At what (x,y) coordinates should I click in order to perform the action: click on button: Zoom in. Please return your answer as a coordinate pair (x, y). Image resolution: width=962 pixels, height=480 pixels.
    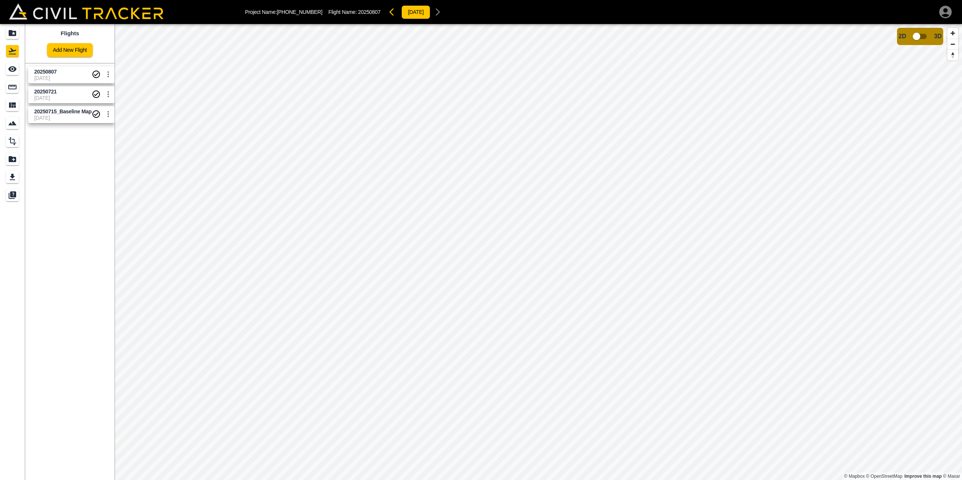
    Looking at the image, I should click on (952, 33).